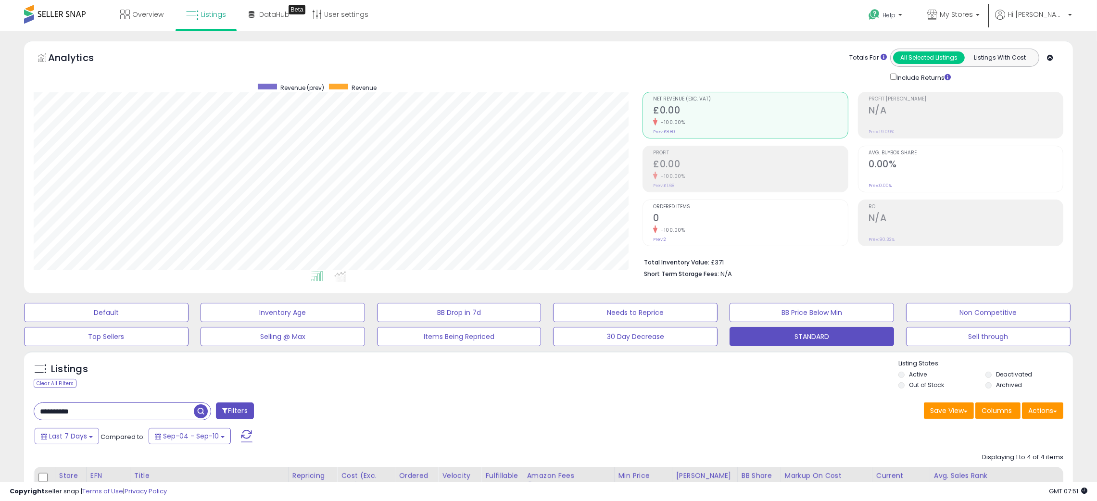 This screenshot has height=501, width=1097. What do you see at coordinates (999, 58) in the screenshot?
I see `button: Listings With Cost` at bounding box center [999, 58].